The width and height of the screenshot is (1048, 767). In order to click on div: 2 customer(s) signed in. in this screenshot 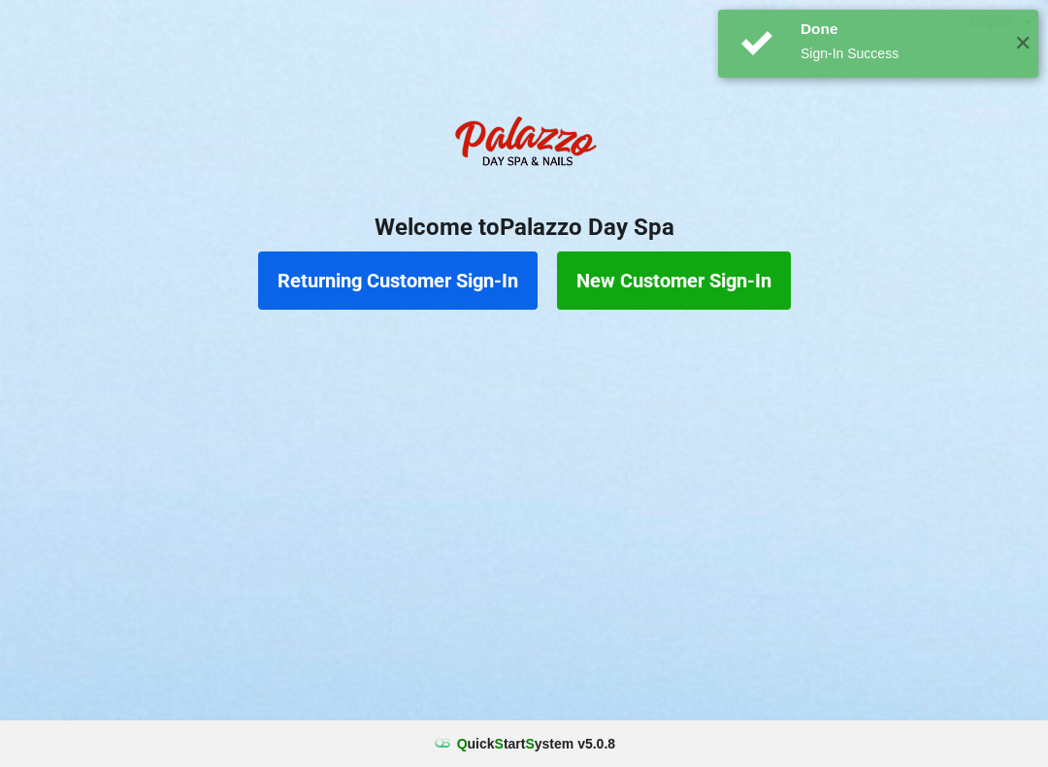, I will do `click(884, 124)`.